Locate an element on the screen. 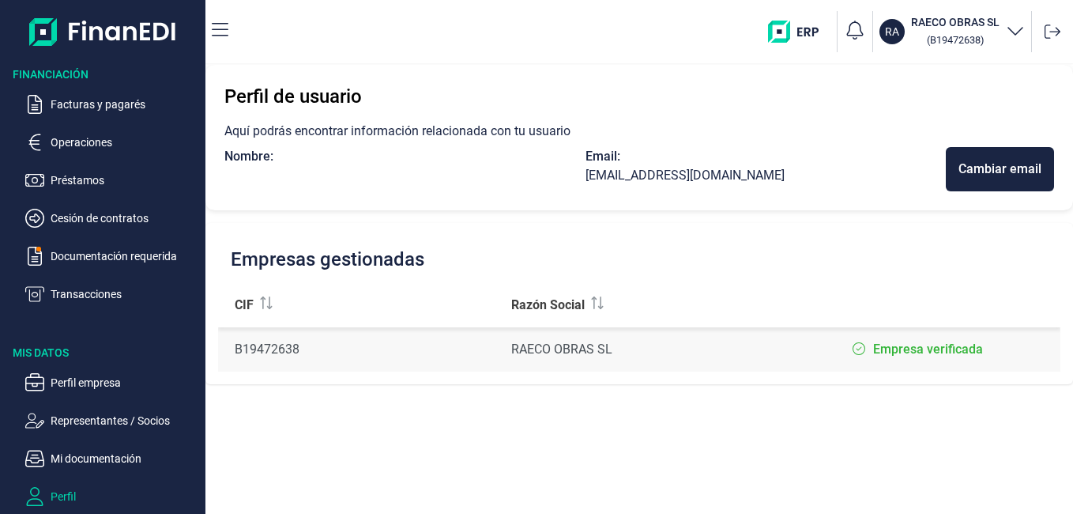  button: Préstamos is located at coordinates (112, 180).